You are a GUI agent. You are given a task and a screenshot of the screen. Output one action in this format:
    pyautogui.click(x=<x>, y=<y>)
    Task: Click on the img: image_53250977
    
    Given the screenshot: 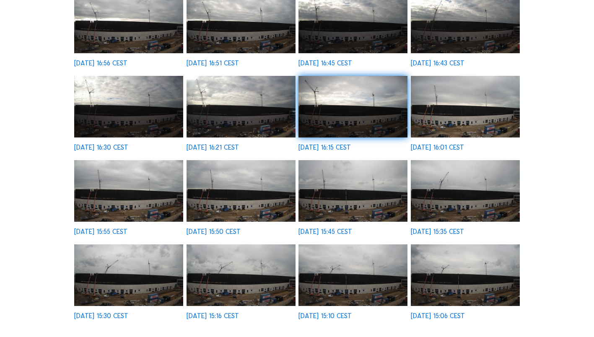 What is the action you would take?
    pyautogui.click(x=241, y=107)
    